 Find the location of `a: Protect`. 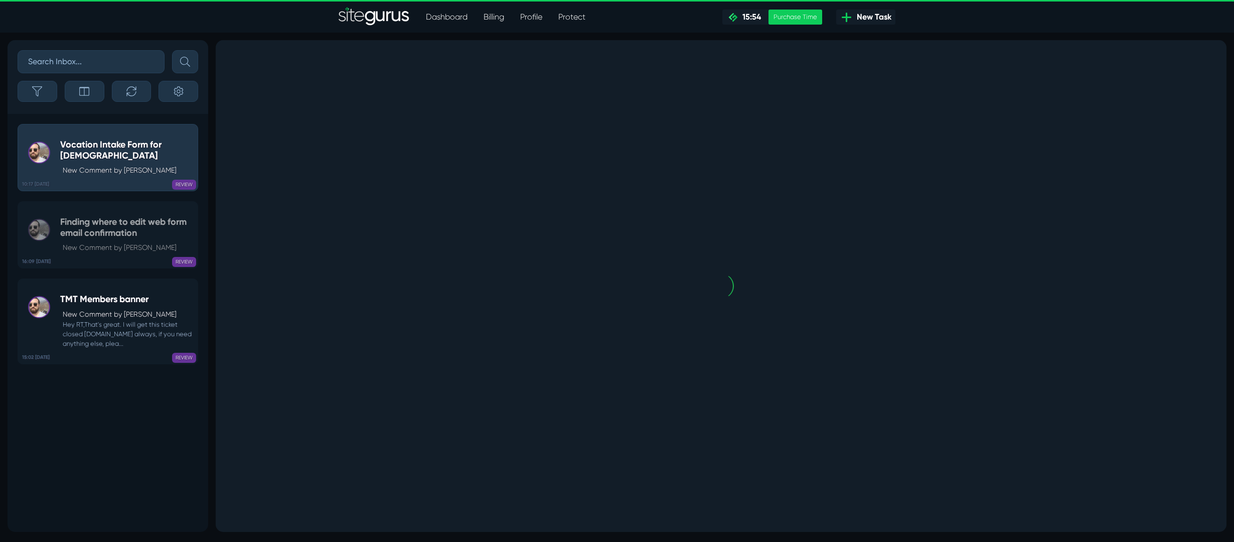

a: Protect is located at coordinates (572, 17).